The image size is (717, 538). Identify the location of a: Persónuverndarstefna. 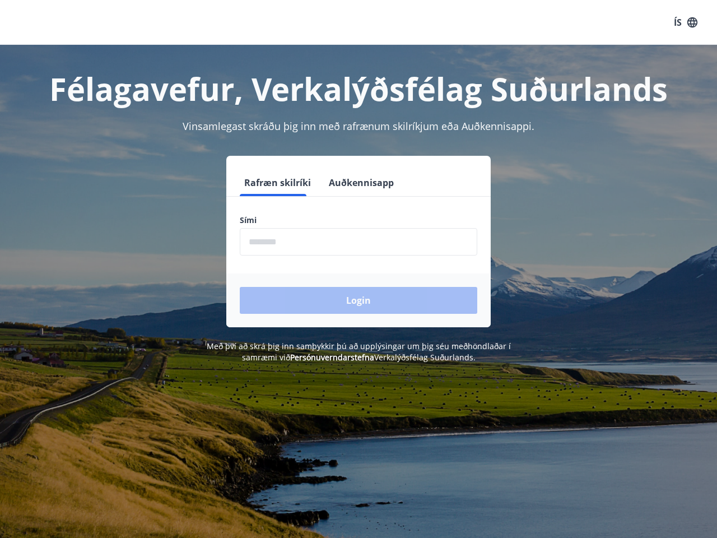
(332, 357).